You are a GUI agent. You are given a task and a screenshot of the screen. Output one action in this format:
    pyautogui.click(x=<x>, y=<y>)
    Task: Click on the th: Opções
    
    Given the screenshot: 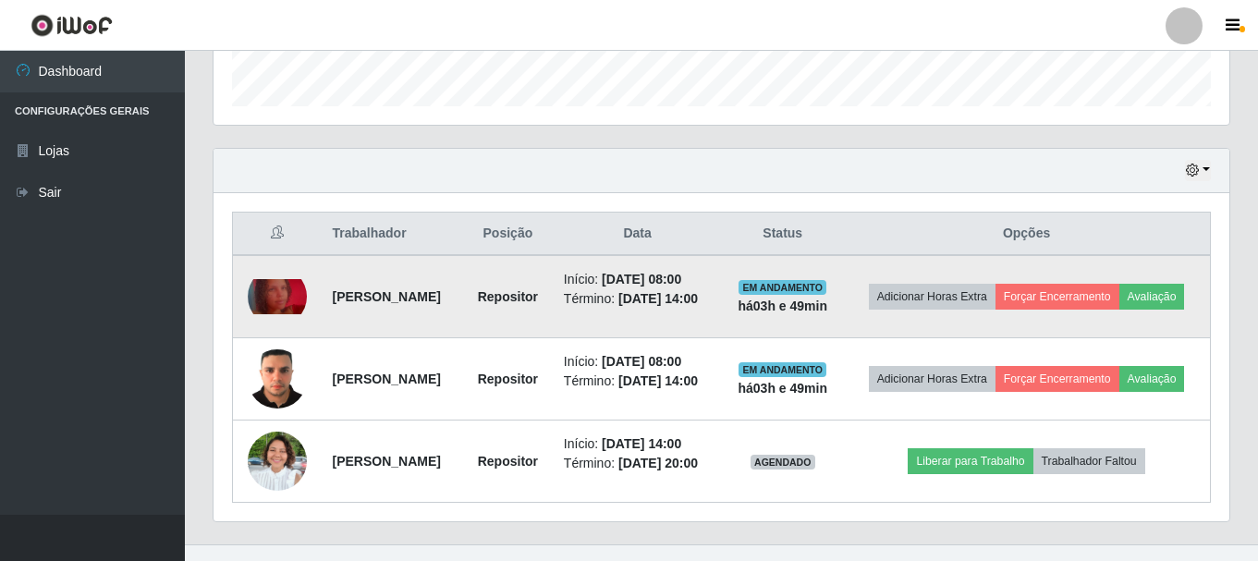 What is the action you would take?
    pyautogui.click(x=1026, y=234)
    